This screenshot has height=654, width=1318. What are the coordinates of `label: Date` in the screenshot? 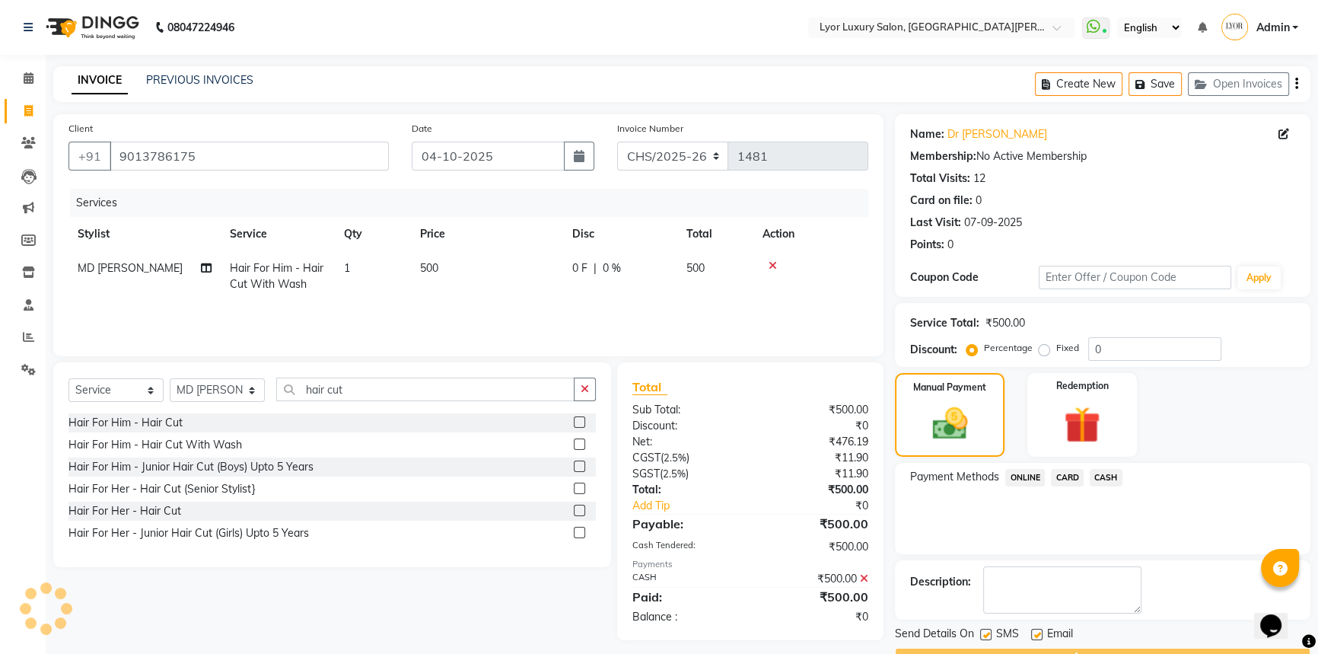 It's located at (422, 129).